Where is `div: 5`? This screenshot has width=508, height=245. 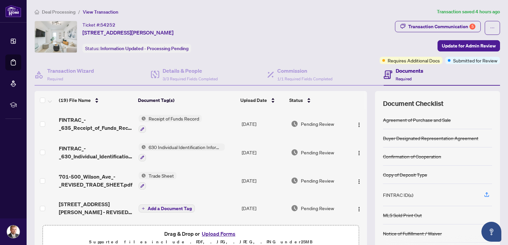 div: 5 is located at coordinates (472, 27).